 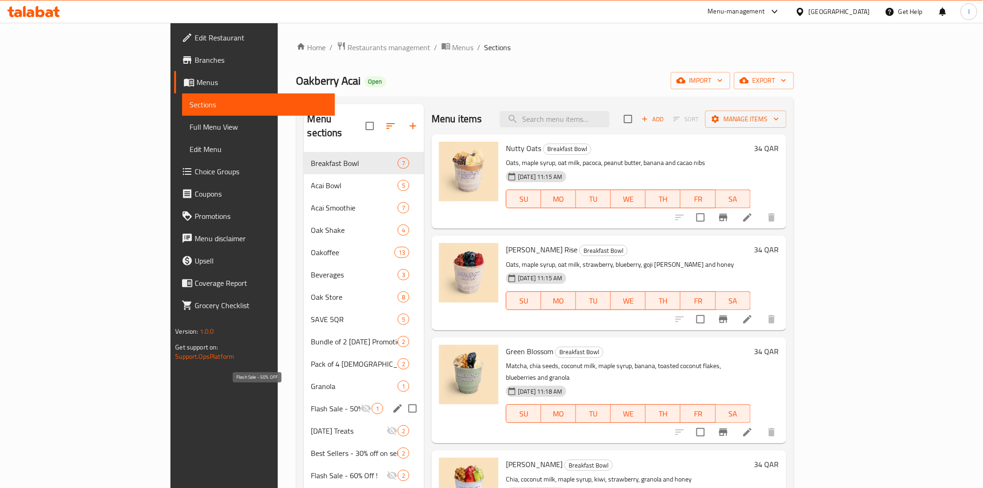 What do you see at coordinates (354, 185) in the screenshot?
I see `div: Acai Bowl` at bounding box center [354, 185].